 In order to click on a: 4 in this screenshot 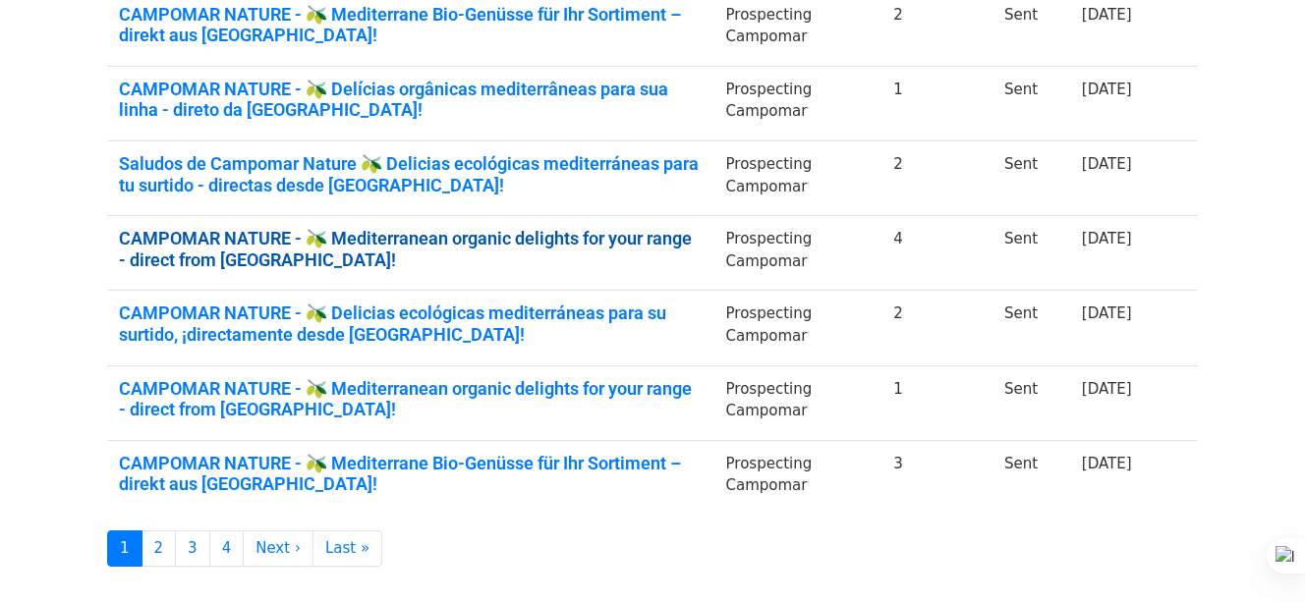, I will do `click(227, 548)`.